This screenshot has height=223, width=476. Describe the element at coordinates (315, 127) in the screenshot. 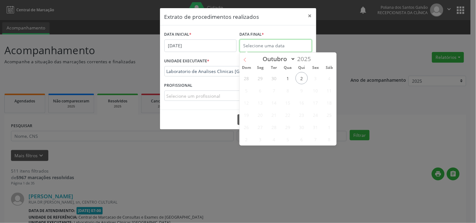

I see `span: Outubro 31, 2025` at that location.